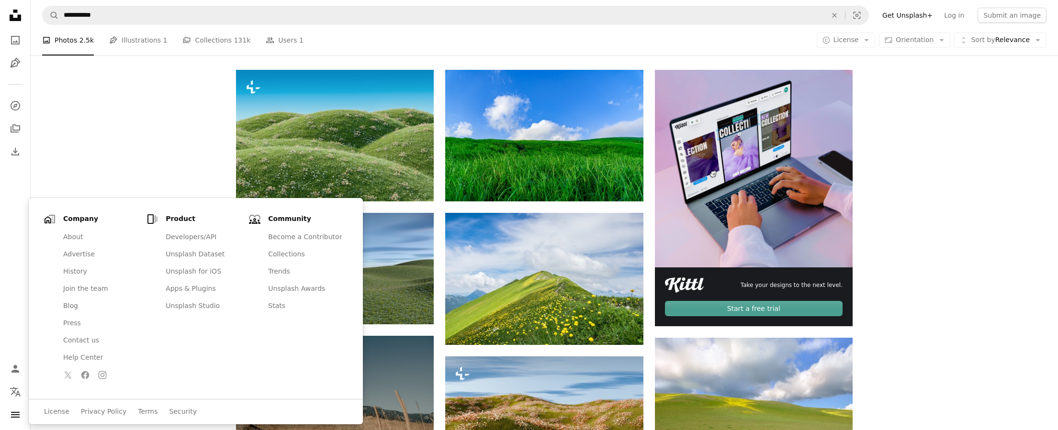  Describe the element at coordinates (100, 237) in the screenshot. I see `a: About` at that location.